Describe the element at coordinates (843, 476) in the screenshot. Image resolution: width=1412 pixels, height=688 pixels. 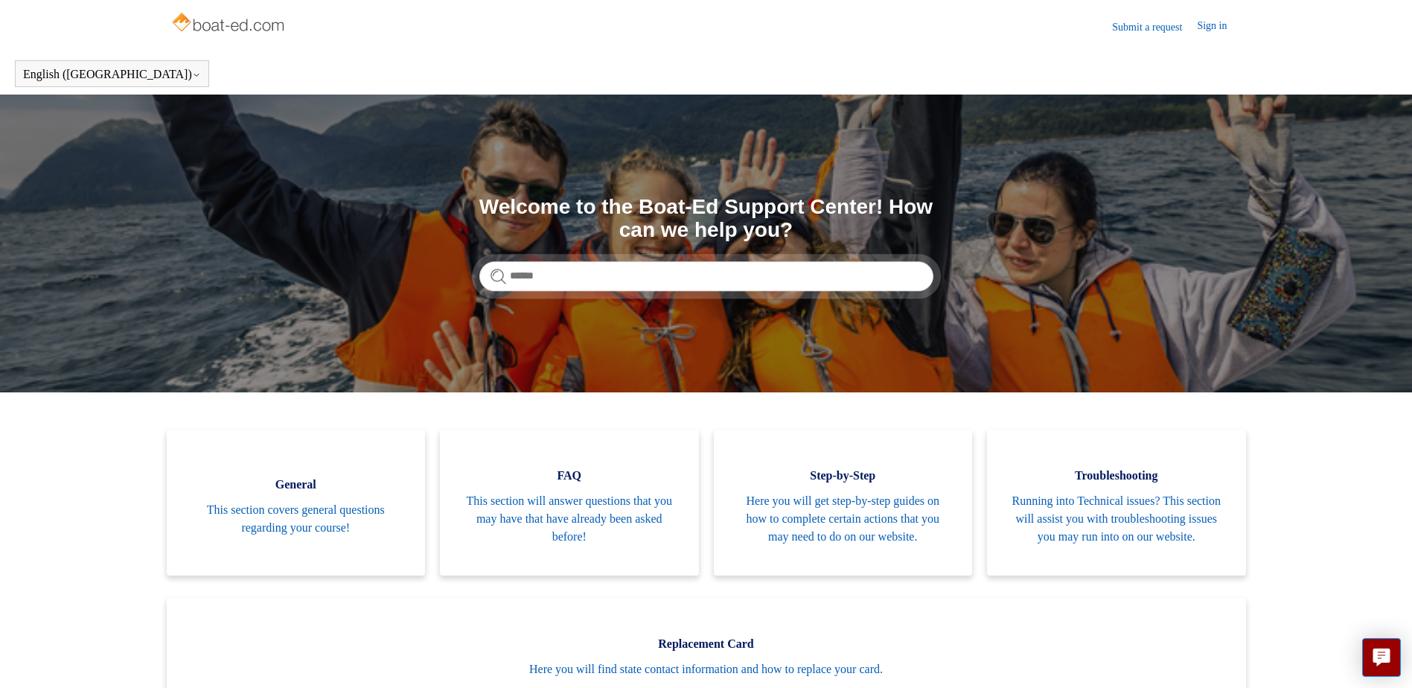
I see `span: Step-by-Step` at that location.